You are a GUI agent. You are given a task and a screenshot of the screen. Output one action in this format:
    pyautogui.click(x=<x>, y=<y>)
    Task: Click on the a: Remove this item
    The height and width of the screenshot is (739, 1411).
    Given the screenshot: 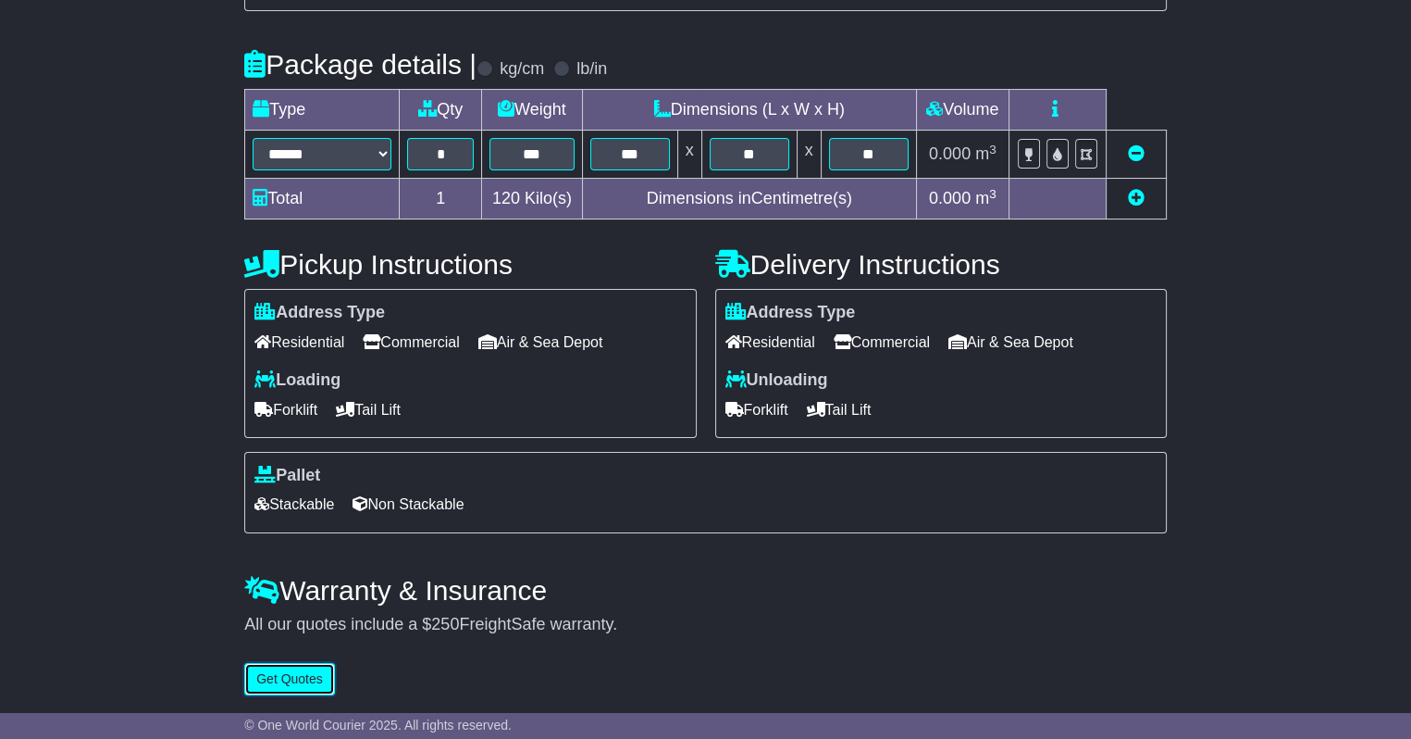 What is the action you would take?
    pyautogui.click(x=1137, y=154)
    